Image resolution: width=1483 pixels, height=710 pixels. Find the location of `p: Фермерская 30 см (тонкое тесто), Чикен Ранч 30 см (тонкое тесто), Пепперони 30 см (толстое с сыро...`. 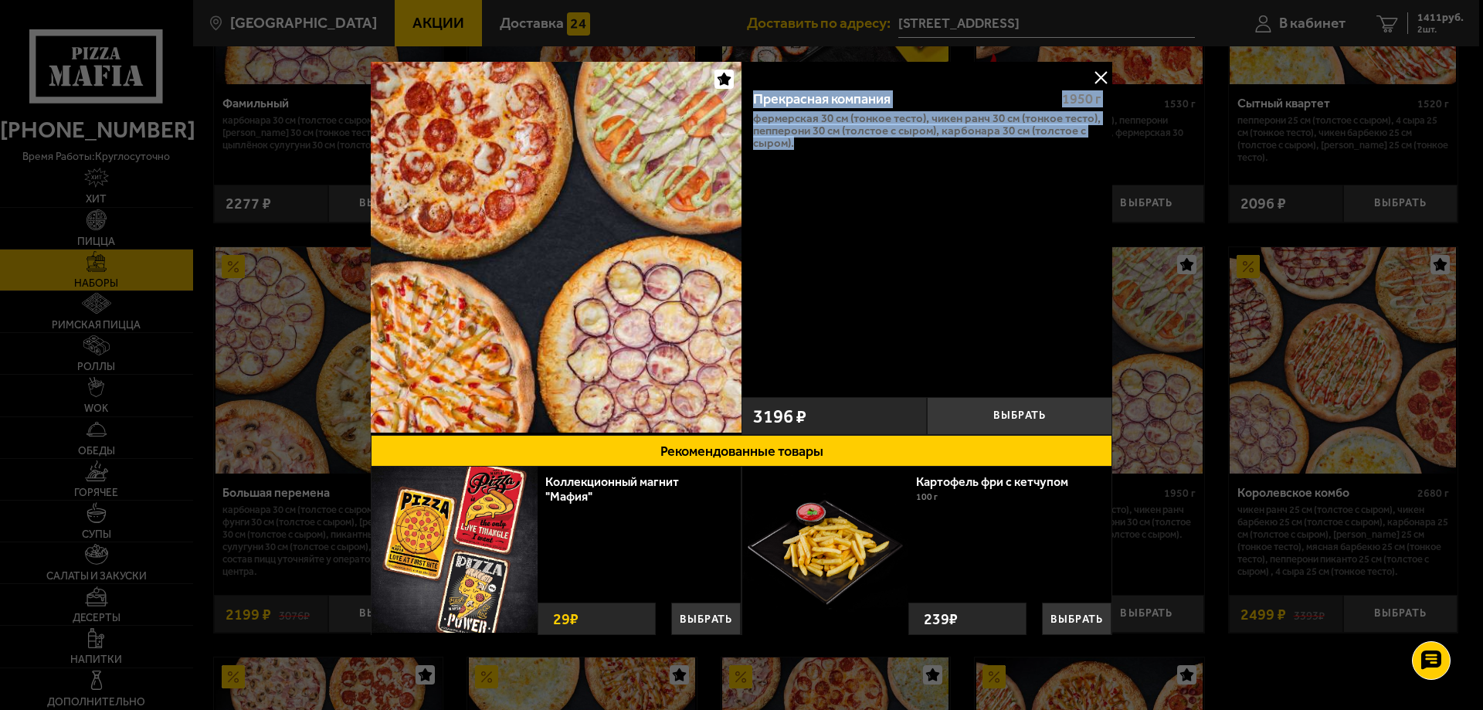

p: Фермерская 30 см (тонкое тесто), Чикен Ранч 30 см (тонкое тесто), Пепперони 30 см (толстое с сыро... is located at coordinates (927, 131).